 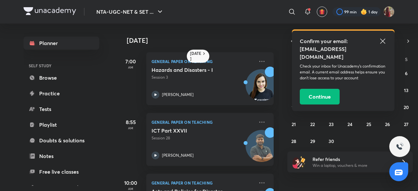 What do you see at coordinates (388, 124) in the screenshot?
I see `abbr: September 26, 2025` at bounding box center [388, 124].